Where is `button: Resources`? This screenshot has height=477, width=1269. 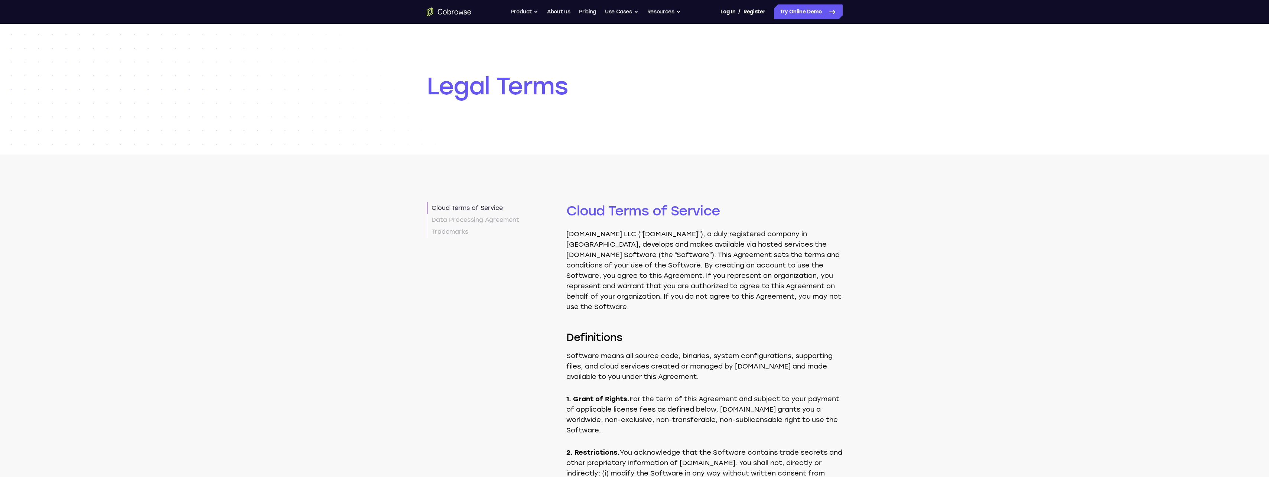 button: Resources is located at coordinates (664, 12).